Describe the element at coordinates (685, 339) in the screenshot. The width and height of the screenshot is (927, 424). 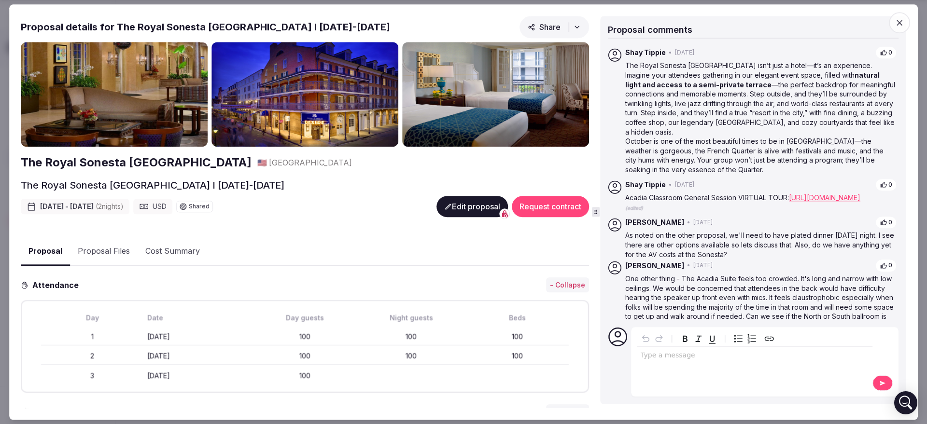
I see `button: Bold` at that location.